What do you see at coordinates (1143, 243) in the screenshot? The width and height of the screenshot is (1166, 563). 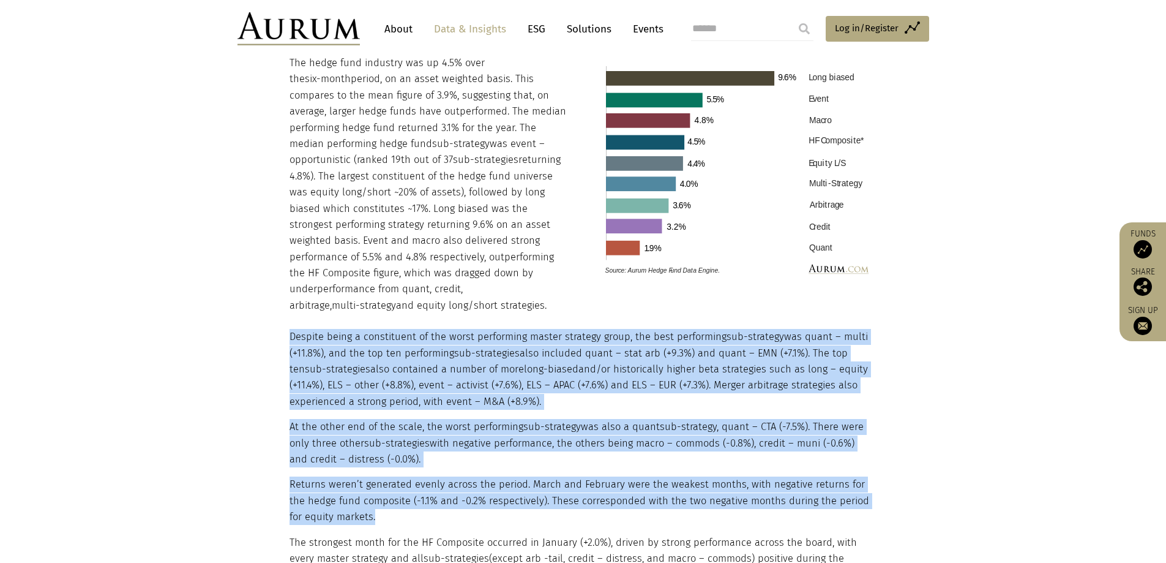 I see `a: Funds` at bounding box center [1143, 243].